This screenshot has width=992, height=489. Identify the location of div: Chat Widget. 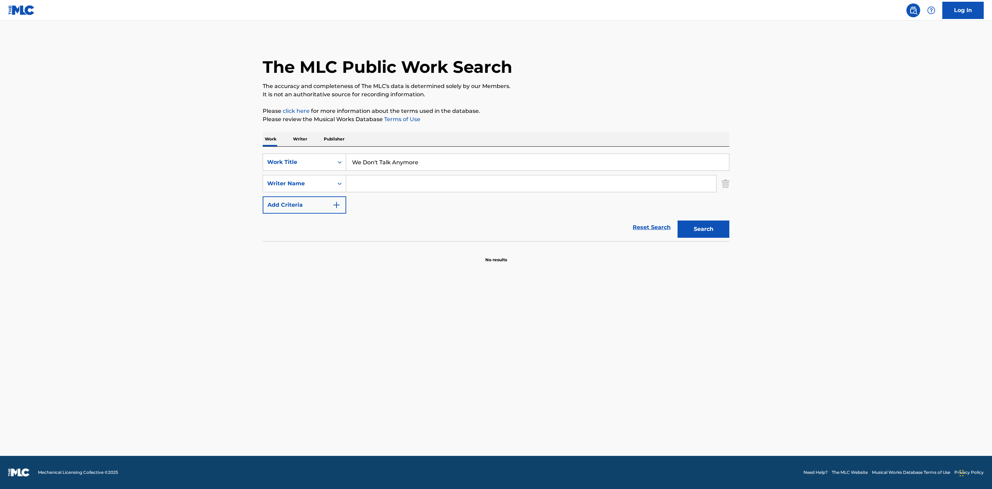
(975, 473).